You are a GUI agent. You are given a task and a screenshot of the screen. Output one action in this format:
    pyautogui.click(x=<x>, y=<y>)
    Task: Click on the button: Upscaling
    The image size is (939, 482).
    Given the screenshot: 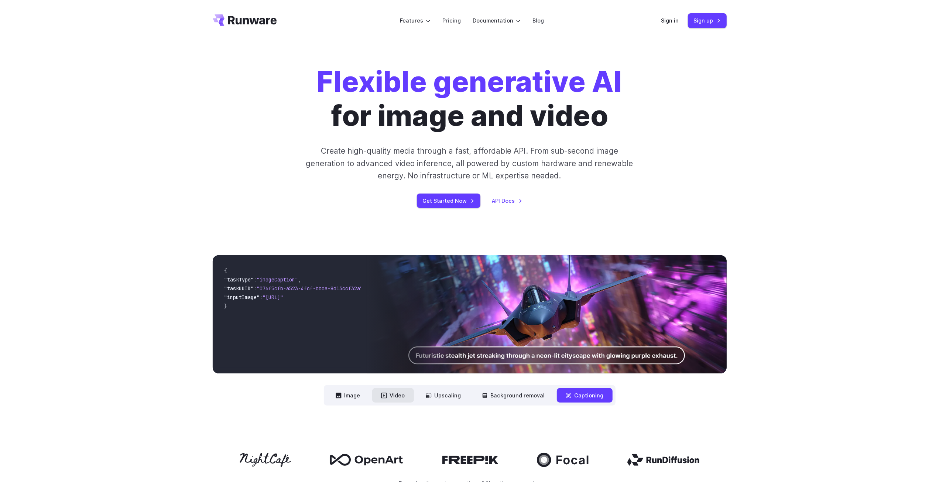 What is the action you would take?
    pyautogui.click(x=444, y=395)
    